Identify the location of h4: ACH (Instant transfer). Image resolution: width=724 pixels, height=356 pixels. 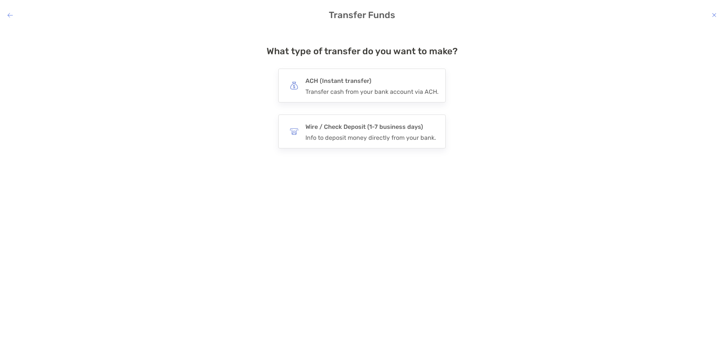
(372, 81).